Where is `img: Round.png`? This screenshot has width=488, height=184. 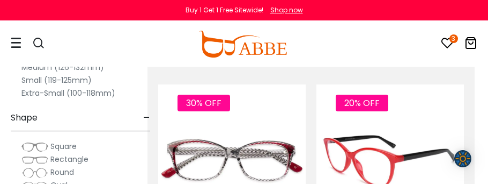
img: Round.png is located at coordinates (35, 172).